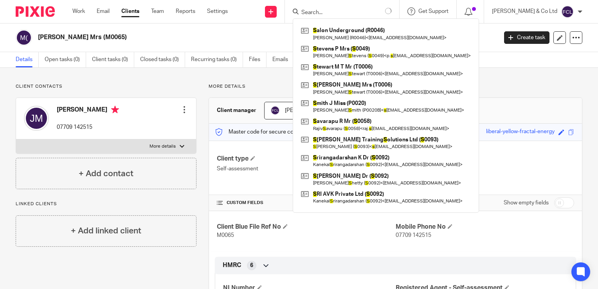 The height and width of the screenshot is (289, 598). Describe the element at coordinates (389, 11) in the screenshot. I see `svg: Results are loading` at that location.